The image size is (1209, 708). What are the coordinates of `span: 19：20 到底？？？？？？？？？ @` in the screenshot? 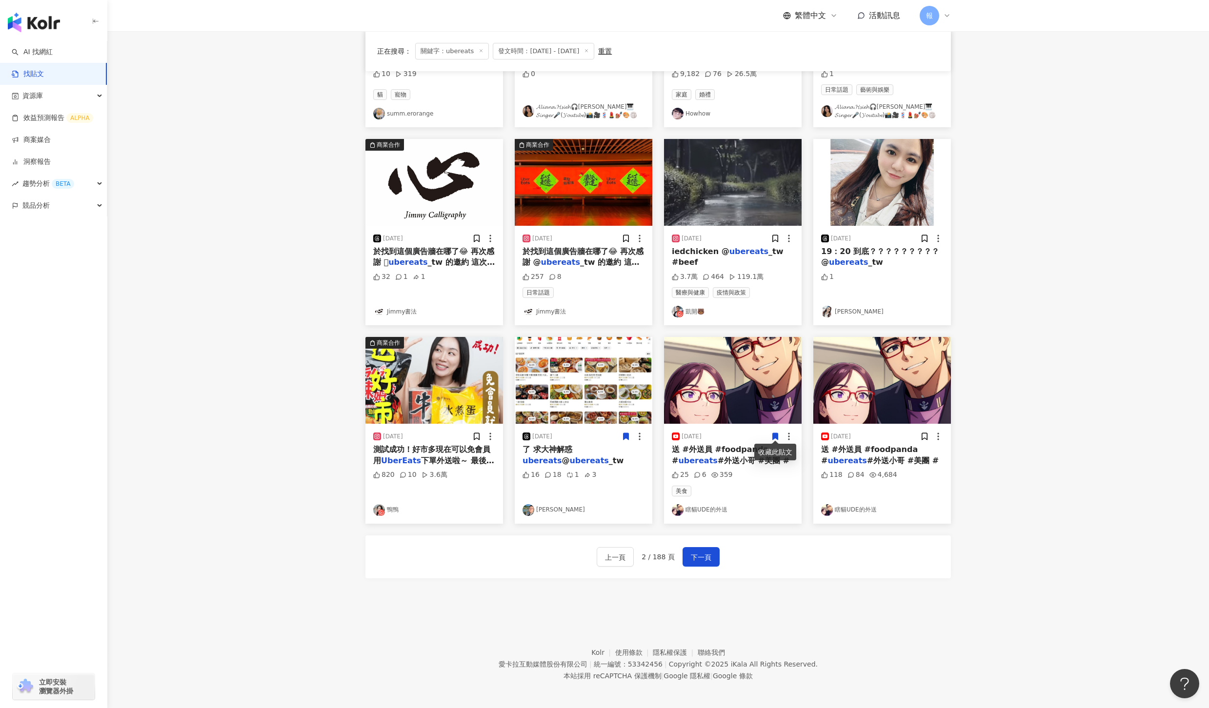 It's located at (880, 257).